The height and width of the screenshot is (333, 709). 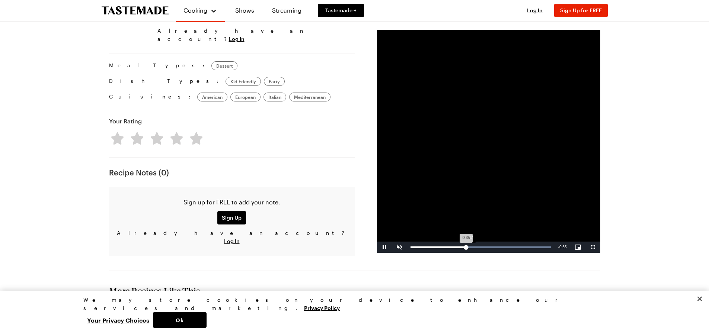 I want to click on a: Tastemade +, so click(x=341, y=10).